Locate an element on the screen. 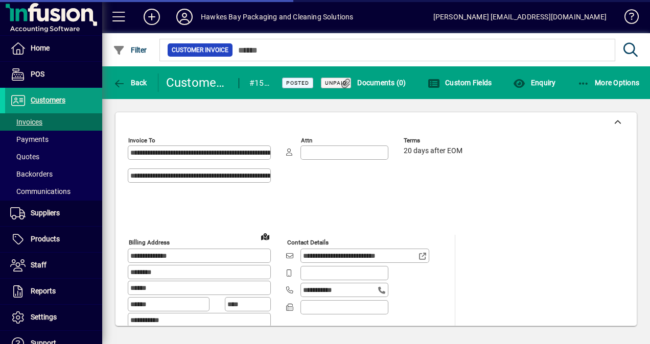  span: Settings is located at coordinates (43, 317).